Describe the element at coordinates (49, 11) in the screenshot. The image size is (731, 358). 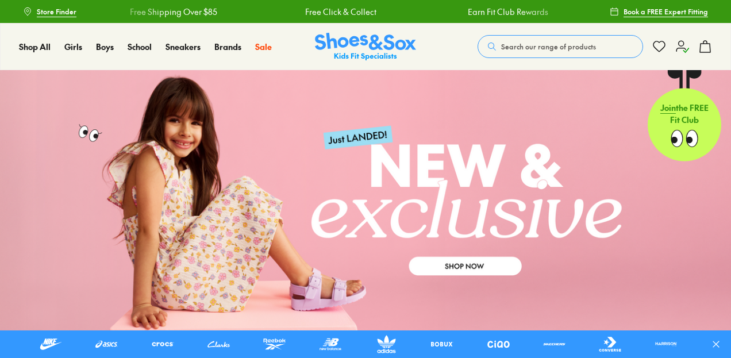
I see `a: Store Finder` at that location.